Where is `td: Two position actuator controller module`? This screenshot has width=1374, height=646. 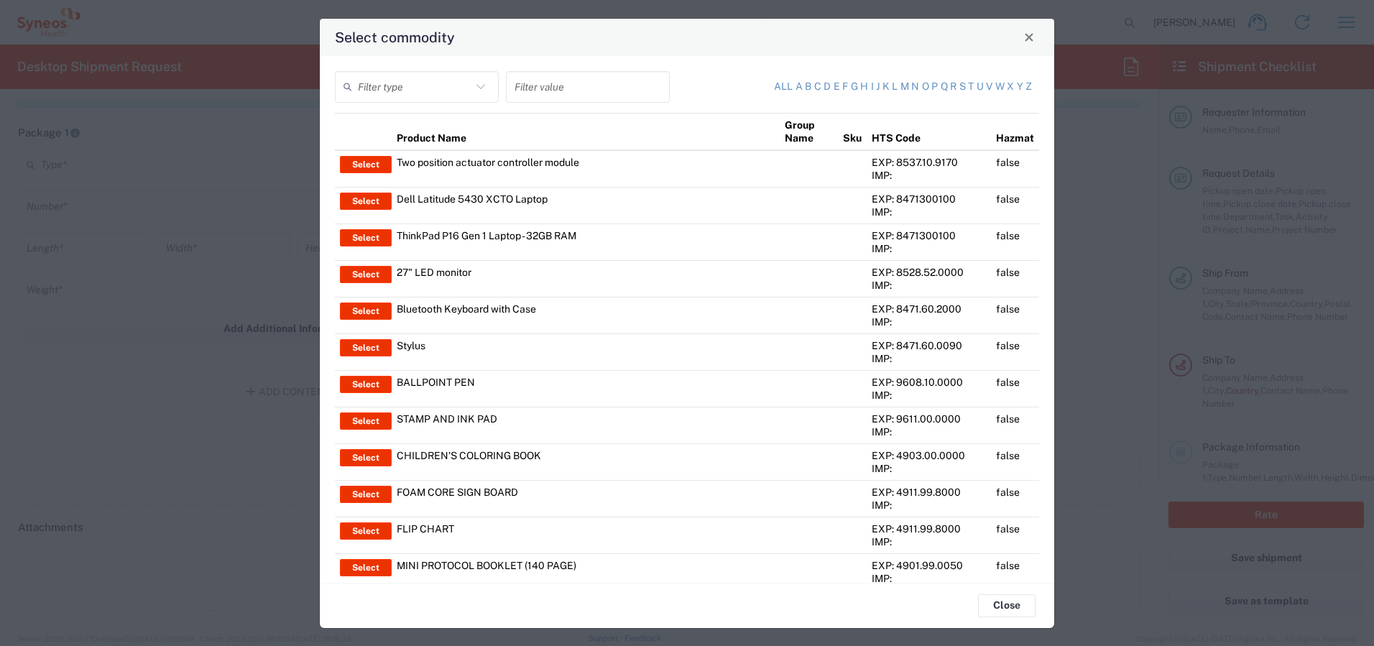
td: Two position actuator controller module is located at coordinates (586, 169).